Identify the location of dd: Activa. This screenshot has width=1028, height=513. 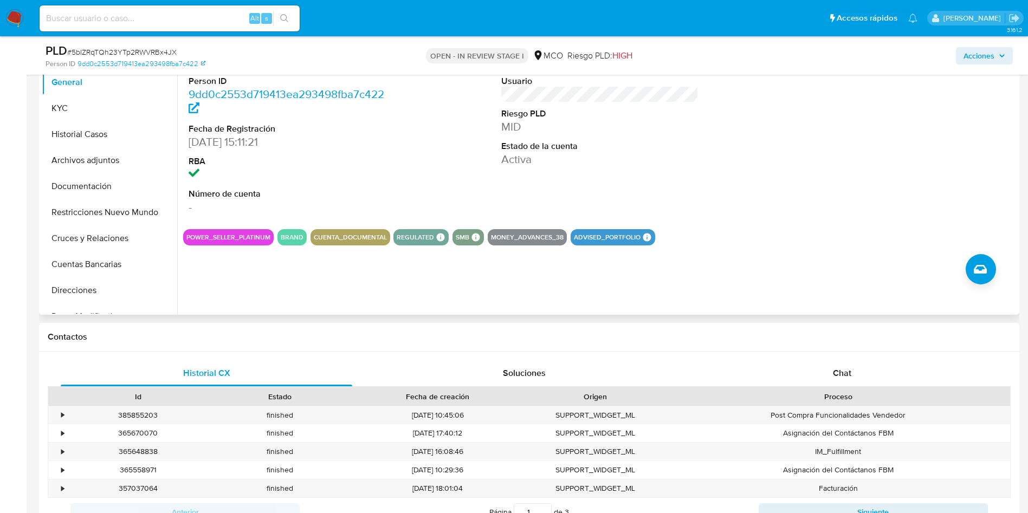
(600, 159).